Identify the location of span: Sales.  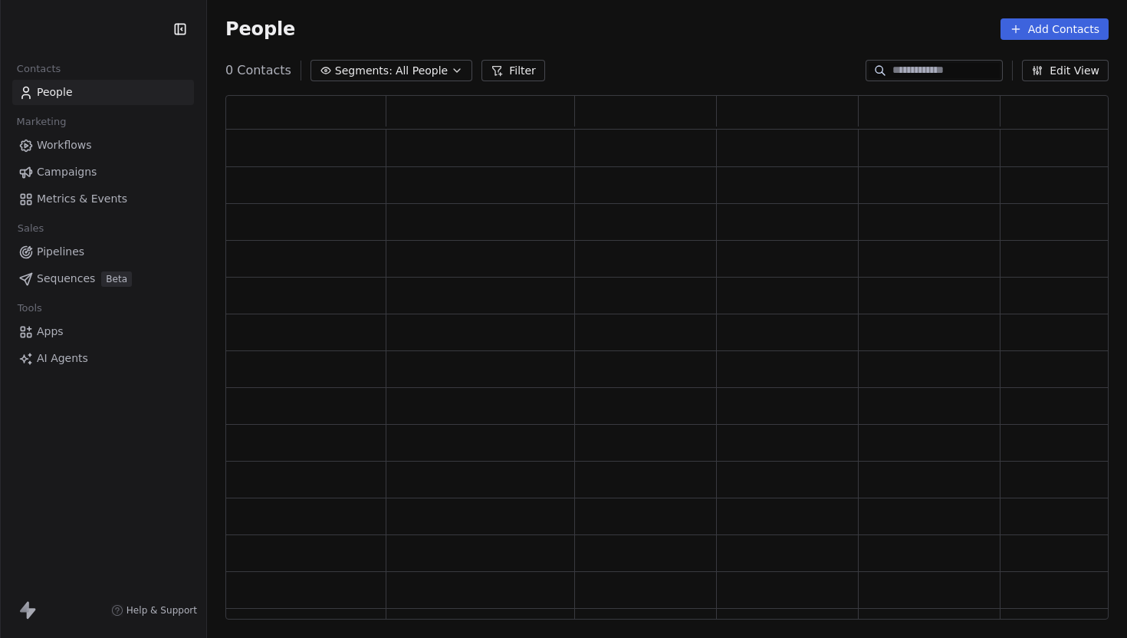
(31, 228).